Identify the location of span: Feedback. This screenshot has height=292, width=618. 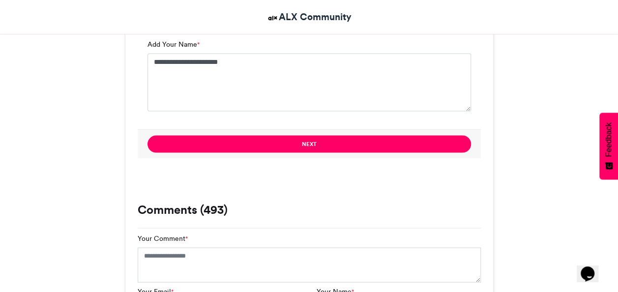
(609, 140).